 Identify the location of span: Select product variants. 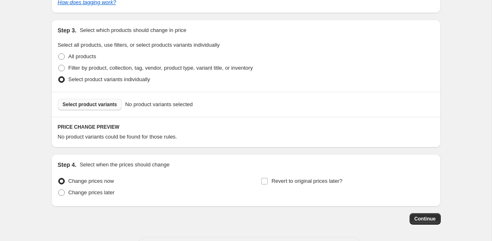
(90, 105).